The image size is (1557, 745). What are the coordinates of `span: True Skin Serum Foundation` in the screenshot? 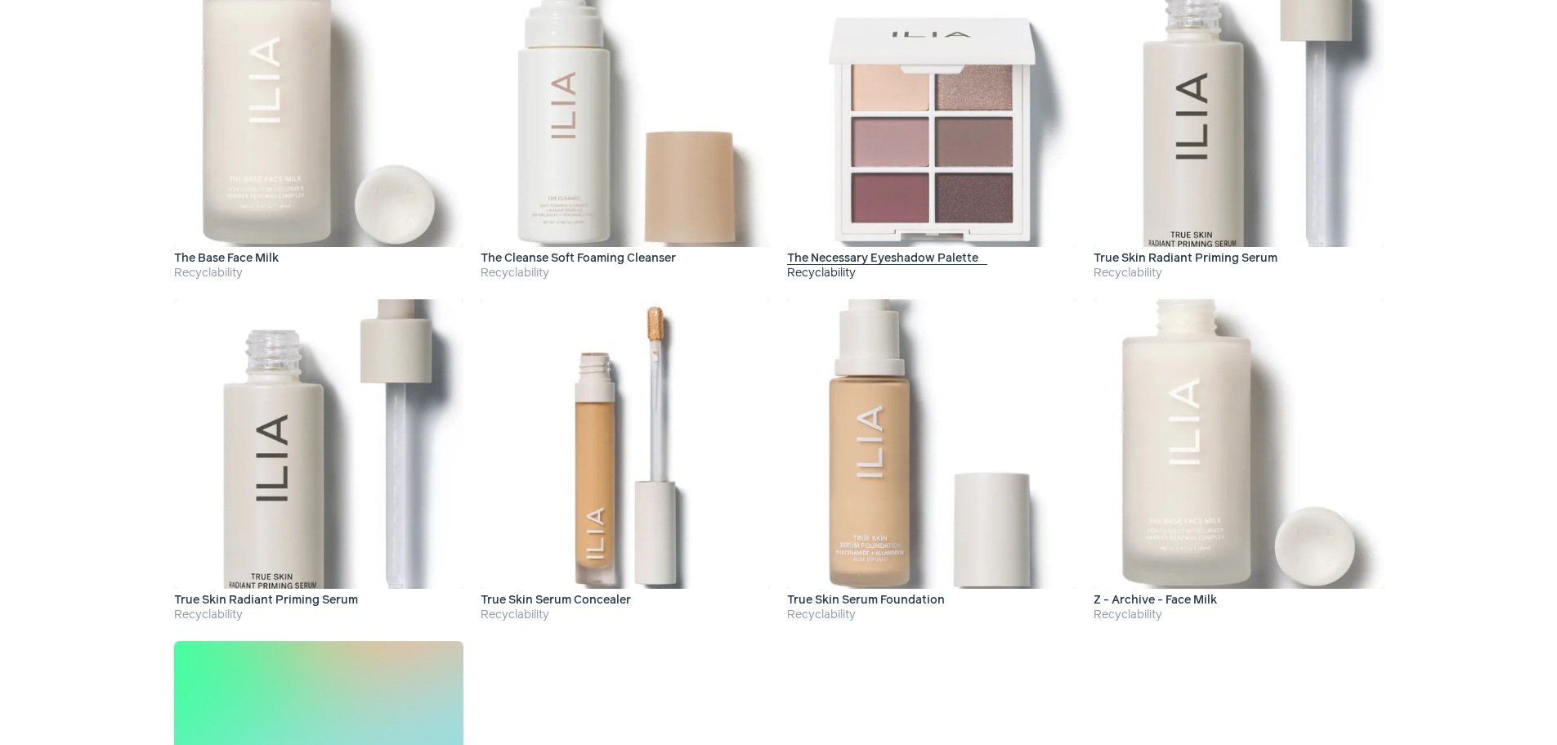 It's located at (871, 600).